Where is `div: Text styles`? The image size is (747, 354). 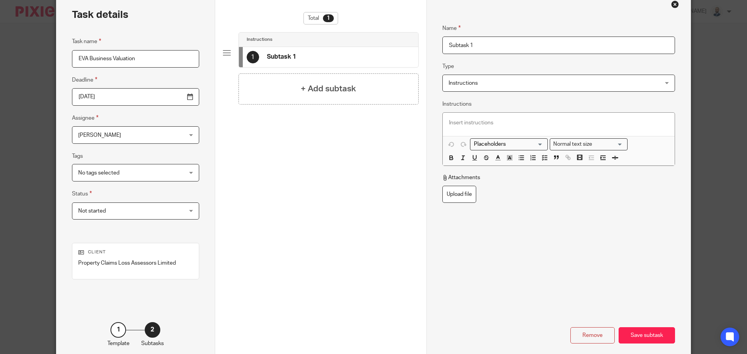 div: Text styles is located at coordinates (588, 144).